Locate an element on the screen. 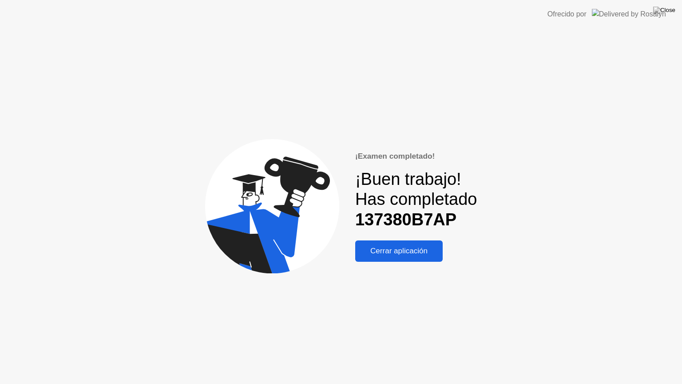  b: 137380B7AP is located at coordinates (406, 219).